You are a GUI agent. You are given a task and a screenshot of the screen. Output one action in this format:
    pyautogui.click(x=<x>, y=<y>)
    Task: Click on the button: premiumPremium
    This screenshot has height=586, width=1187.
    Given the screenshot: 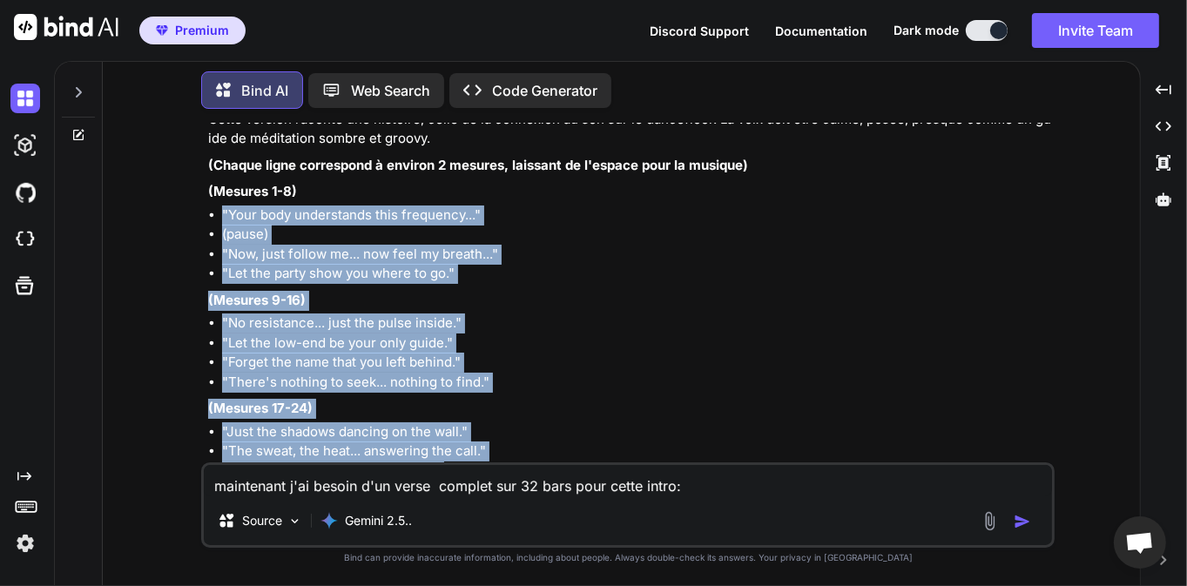 What is the action you would take?
    pyautogui.click(x=192, y=30)
    